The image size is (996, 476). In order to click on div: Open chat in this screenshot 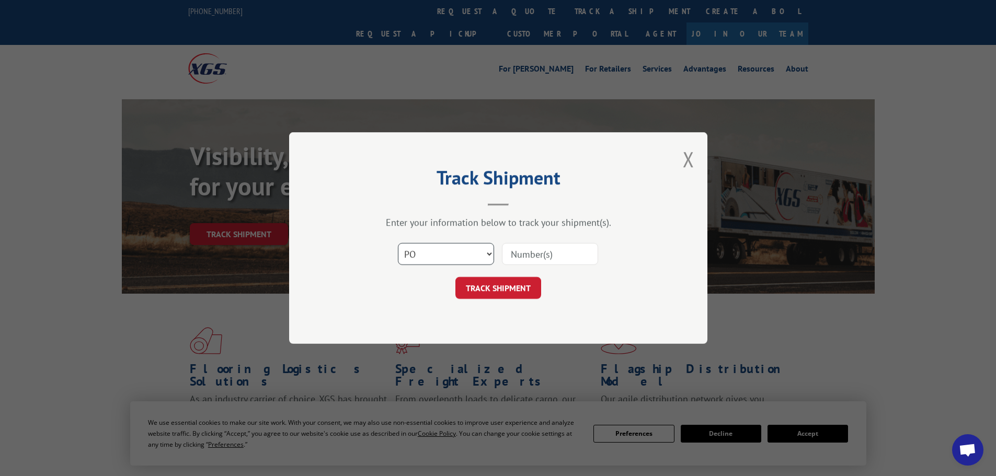, I will do `click(968, 450)`.